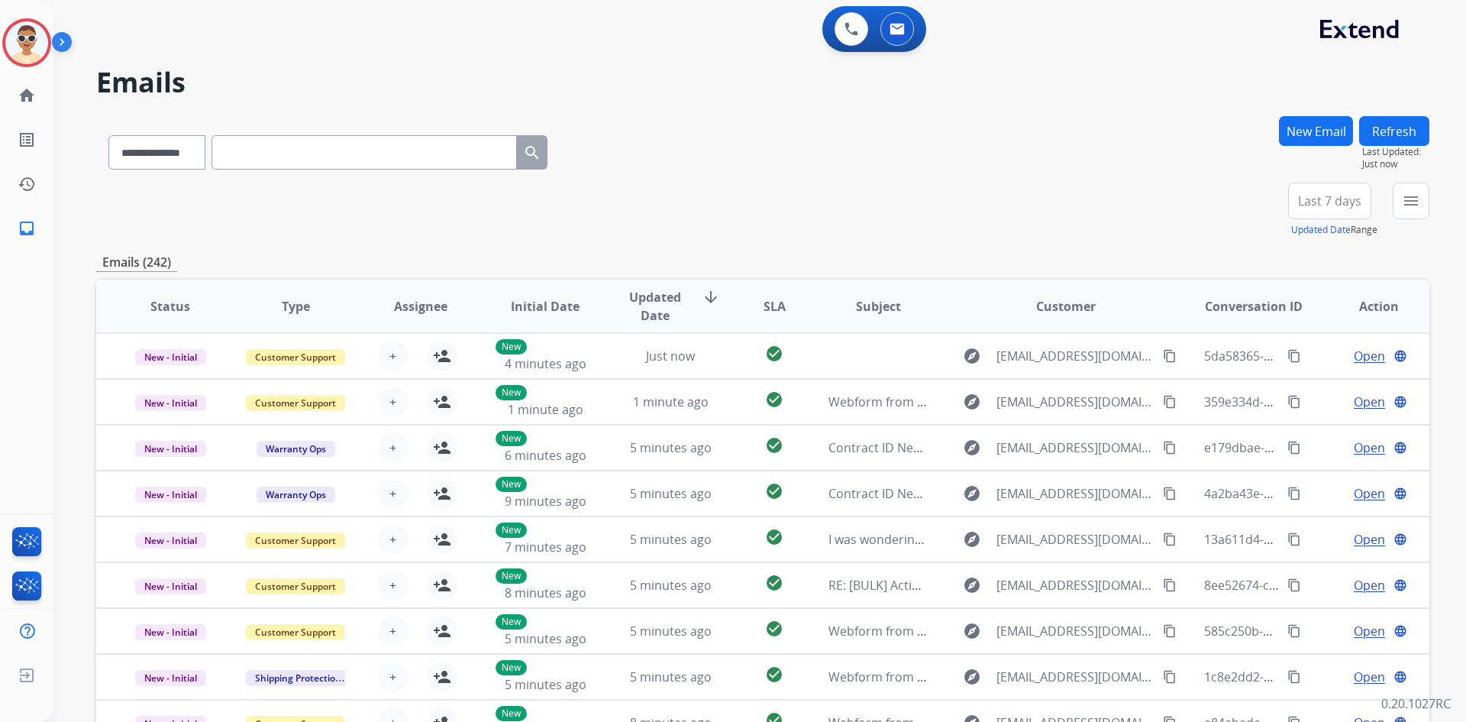 Image resolution: width=1466 pixels, height=722 pixels. What do you see at coordinates (1416, 703) in the screenshot?
I see `p: 0.20.1027RC` at bounding box center [1416, 703].